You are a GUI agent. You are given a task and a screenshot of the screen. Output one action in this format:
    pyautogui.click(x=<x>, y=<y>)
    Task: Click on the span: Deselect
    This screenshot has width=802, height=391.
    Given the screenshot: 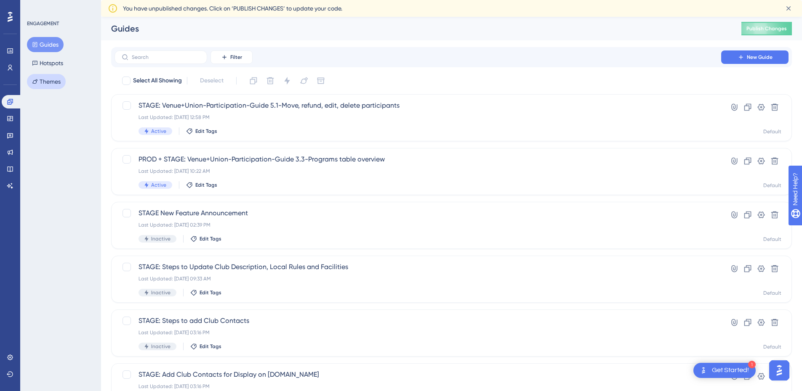 What is the action you would take?
    pyautogui.click(x=212, y=81)
    